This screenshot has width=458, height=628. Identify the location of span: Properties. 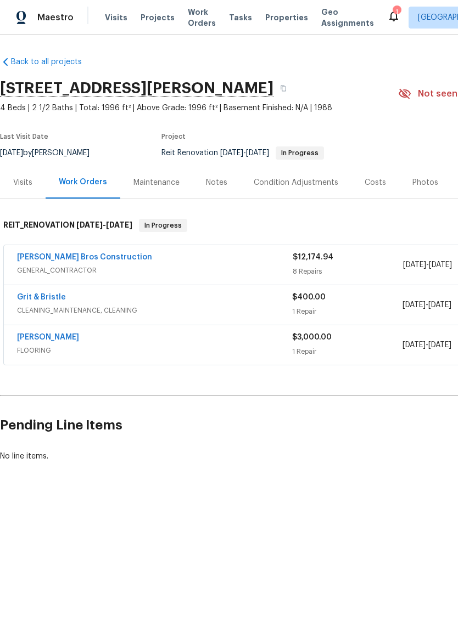
(286, 18).